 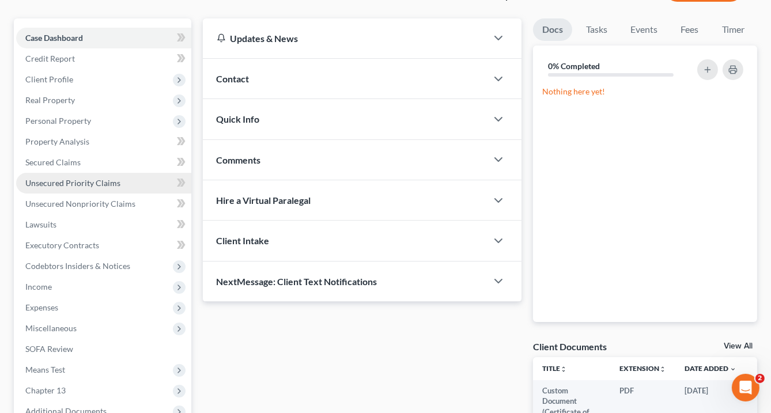 What do you see at coordinates (104, 204) in the screenshot?
I see `a: Unsecured Nonpriority Claims` at bounding box center [104, 204].